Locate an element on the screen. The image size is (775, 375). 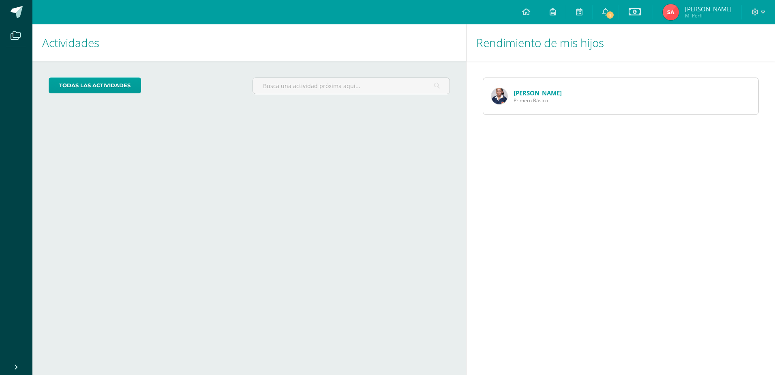
img: 0d1478a63bf9e0a655aaec8edb050f29.png is located at coordinates (671, 12).